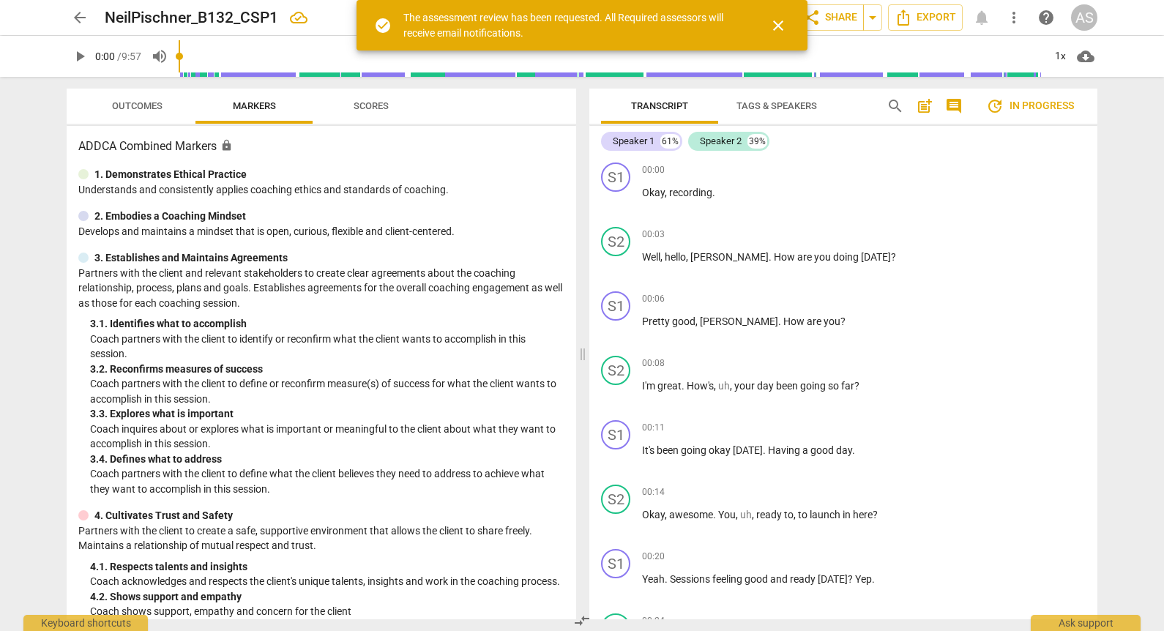 Image resolution: width=1164 pixels, height=631 pixels. What do you see at coordinates (812, 18) in the screenshot?
I see `span: share` at bounding box center [812, 18].